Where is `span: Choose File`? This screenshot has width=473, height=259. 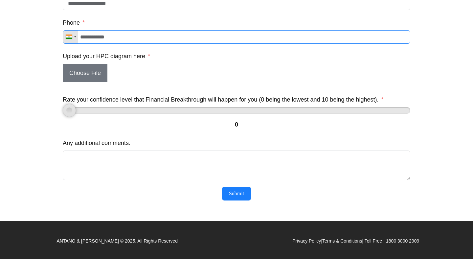
span: Choose File is located at coordinates (85, 73).